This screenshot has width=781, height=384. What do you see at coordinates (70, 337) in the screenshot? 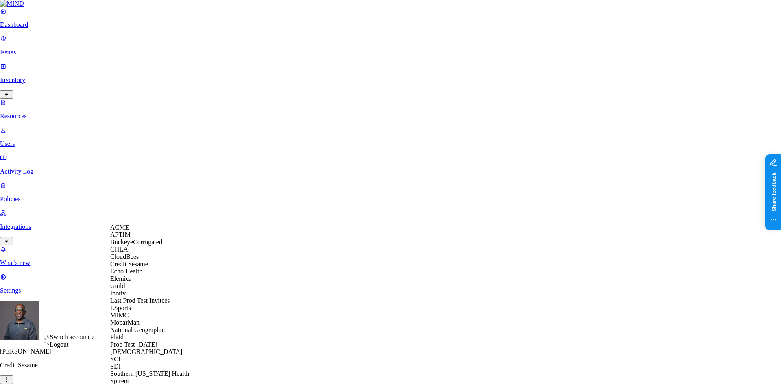
I see `span: Switch account` at bounding box center [70, 337].